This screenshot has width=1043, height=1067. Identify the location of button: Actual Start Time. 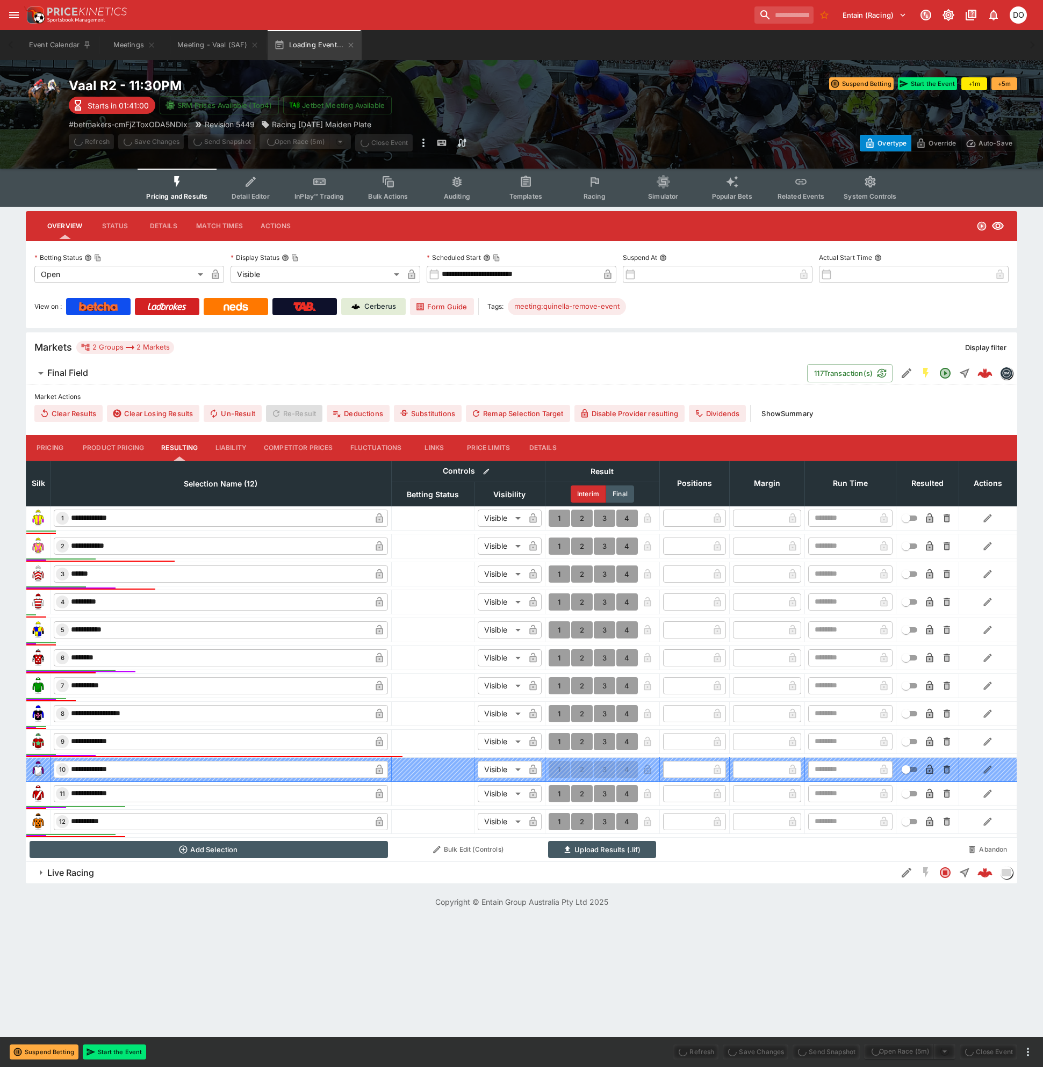
(878, 258).